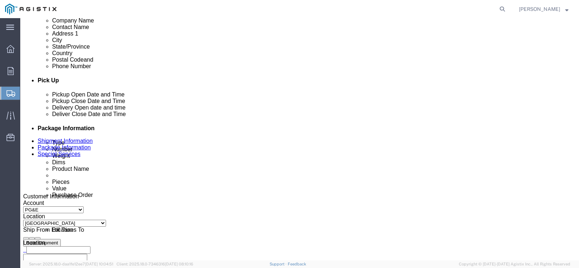 Image resolution: width=579 pixels, height=268 pixels. I want to click on a: Support, so click(279, 264).